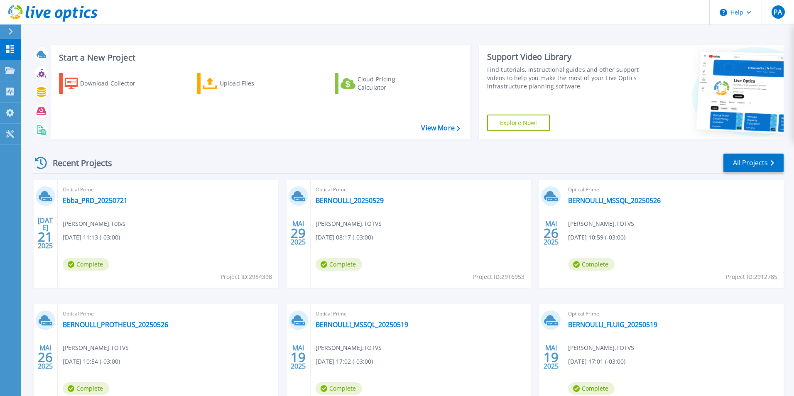 This screenshot has width=794, height=396. Describe the element at coordinates (753, 163) in the screenshot. I see `a: All Projects` at that location.